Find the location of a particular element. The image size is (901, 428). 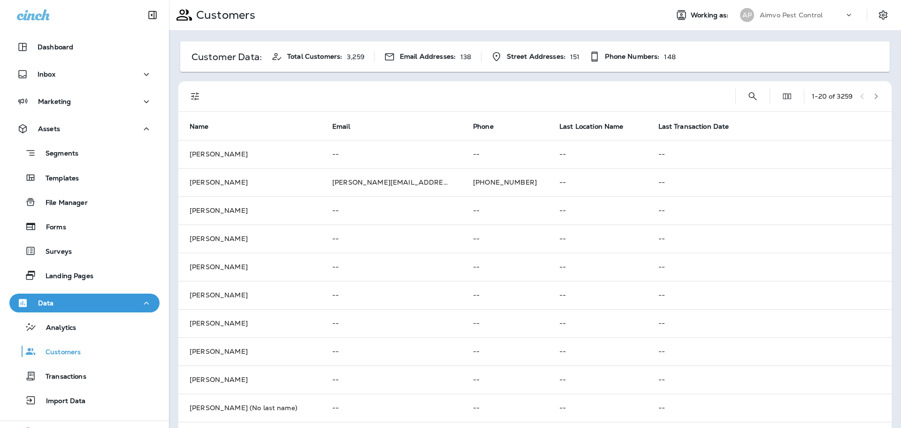

button: Edit Fields is located at coordinates (787, 96).